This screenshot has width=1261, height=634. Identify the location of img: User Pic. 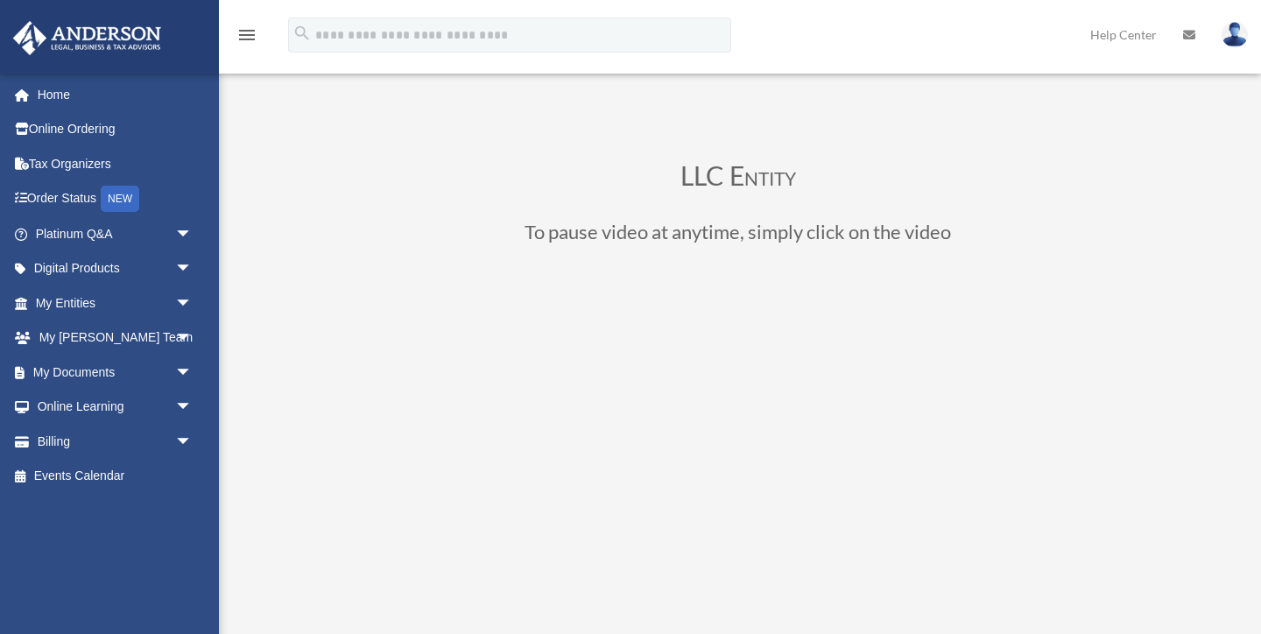
(1235, 34).